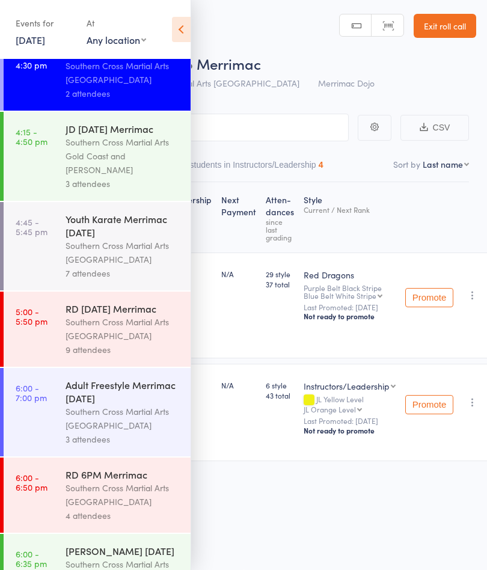 Image resolution: width=487 pixels, height=570 pixels. What do you see at coordinates (340, 295) in the screenshot?
I see `div: Blue Belt White Stripe` at bounding box center [340, 295].